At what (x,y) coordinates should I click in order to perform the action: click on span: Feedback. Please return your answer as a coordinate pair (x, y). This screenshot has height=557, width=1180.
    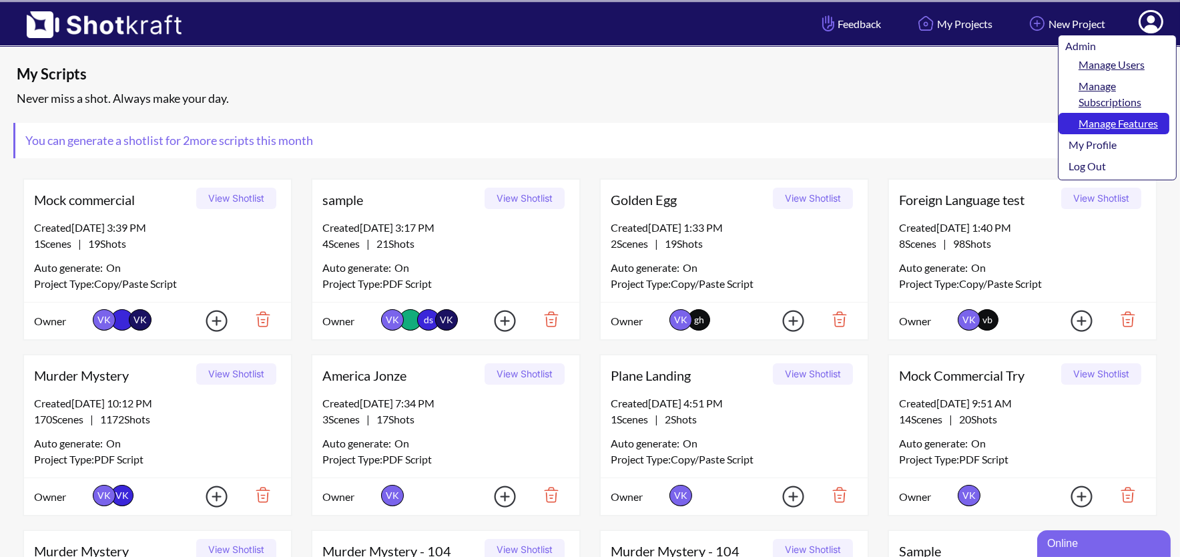
    Looking at the image, I should click on (850, 23).